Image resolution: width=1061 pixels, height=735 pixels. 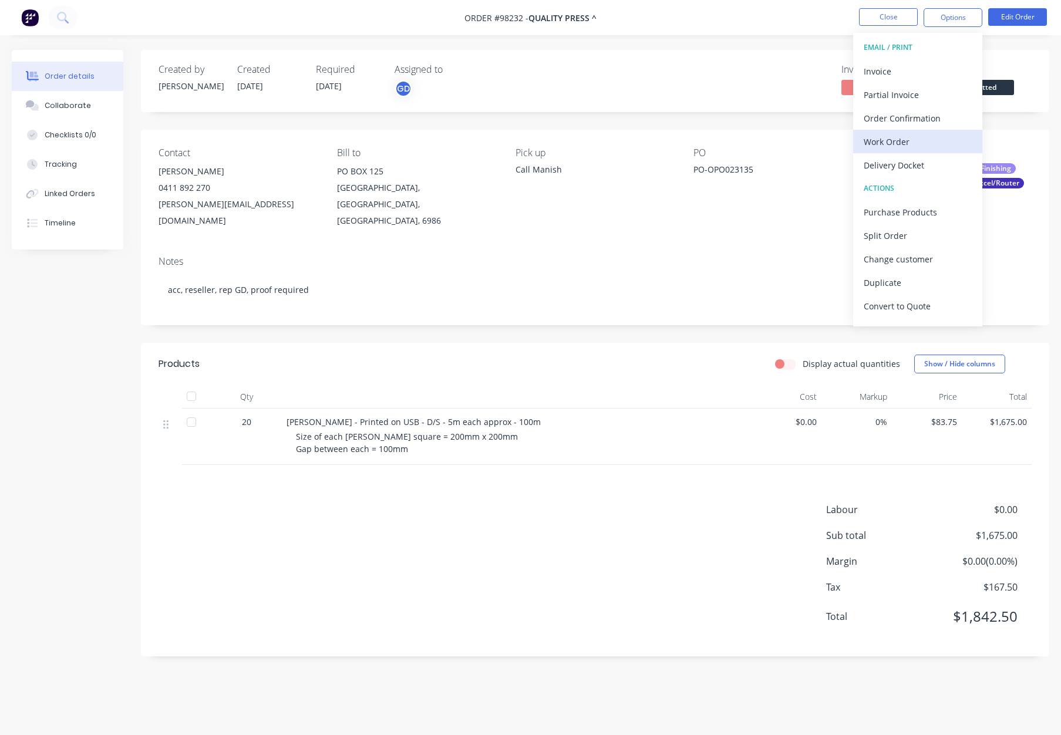 I want to click on button: EMAIL / PRINT, so click(x=918, y=48).